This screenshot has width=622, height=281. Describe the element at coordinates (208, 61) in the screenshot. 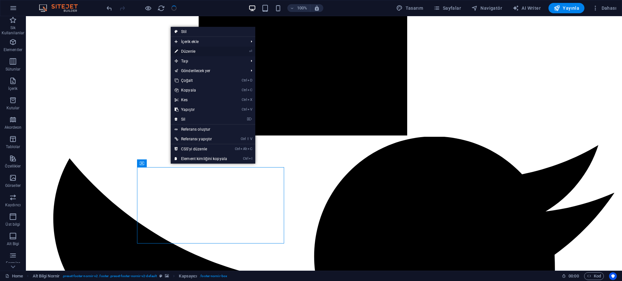

I see `span: Taşı` at that location.